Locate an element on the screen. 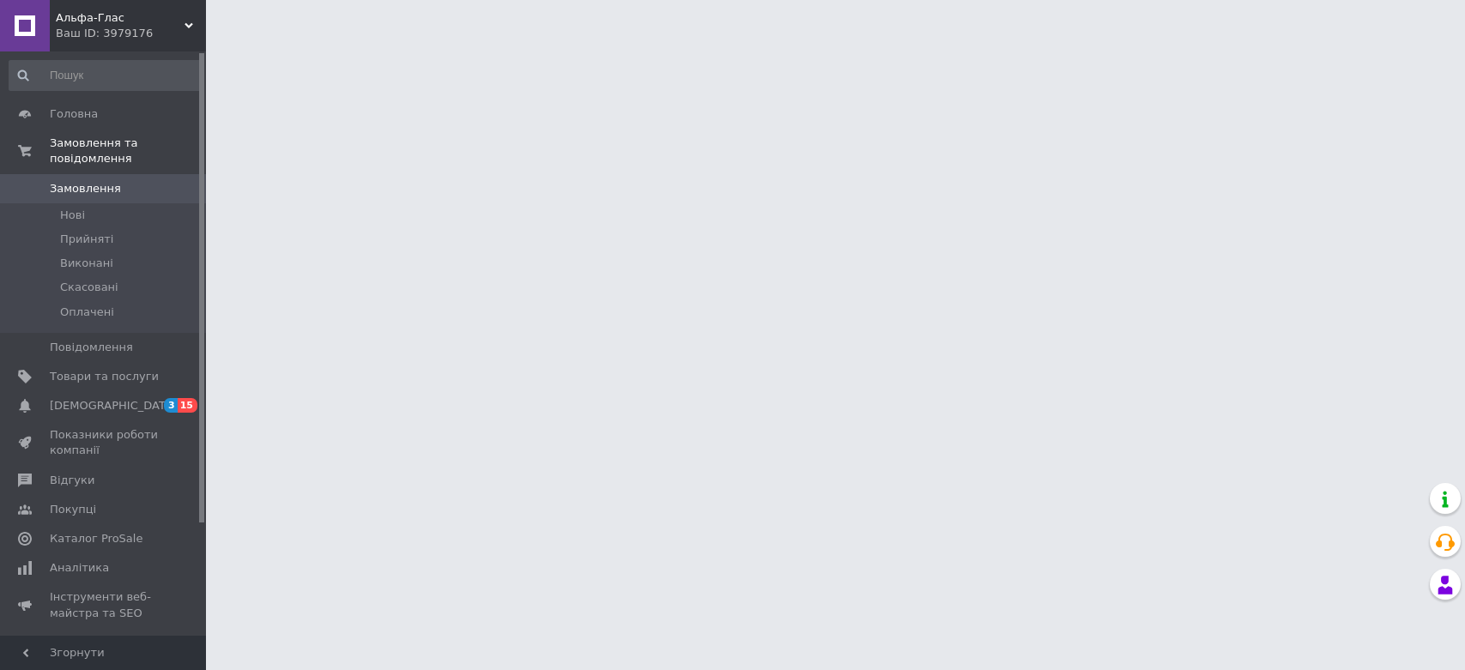 This screenshot has height=670, width=1465. span: Повідомлення is located at coordinates (91, 348).